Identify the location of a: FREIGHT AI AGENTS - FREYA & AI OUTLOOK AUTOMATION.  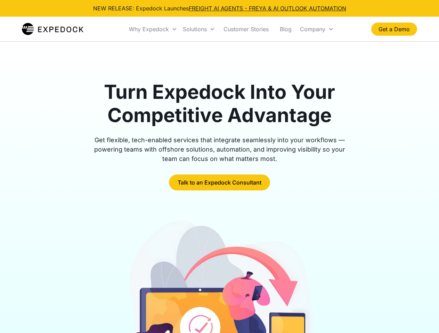
(267, 8).